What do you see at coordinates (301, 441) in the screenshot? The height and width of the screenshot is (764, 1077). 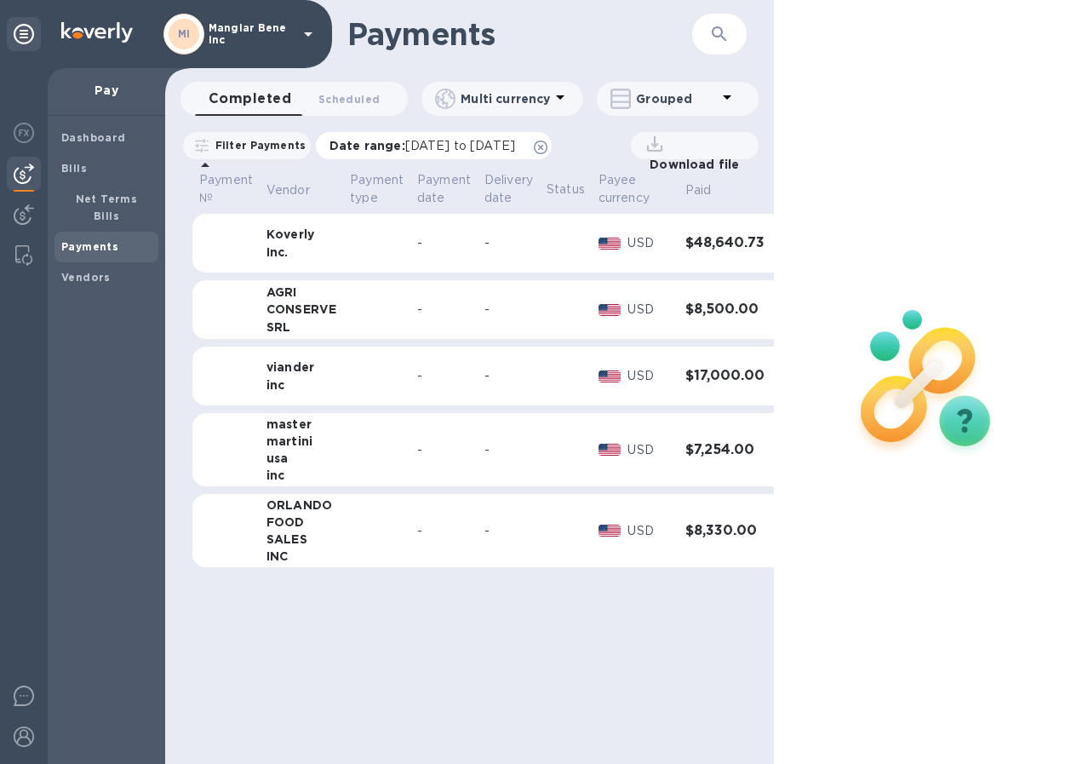 I see `div: martini` at bounding box center [301, 441].